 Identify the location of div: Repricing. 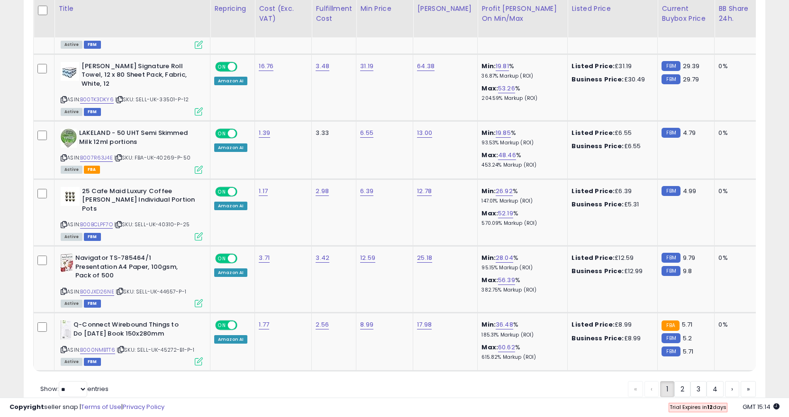
(232, 9).